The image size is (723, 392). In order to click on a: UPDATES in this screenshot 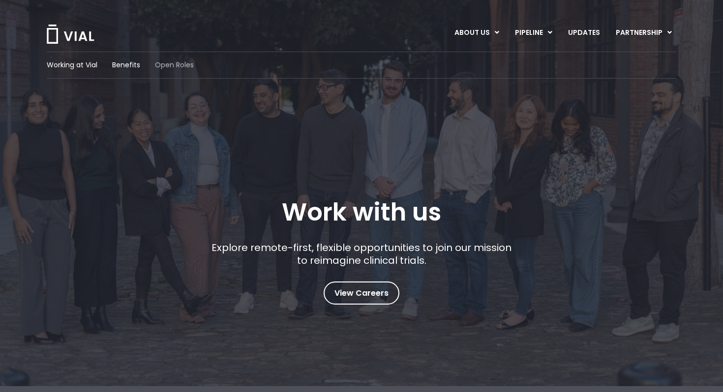, I will do `click(584, 33)`.